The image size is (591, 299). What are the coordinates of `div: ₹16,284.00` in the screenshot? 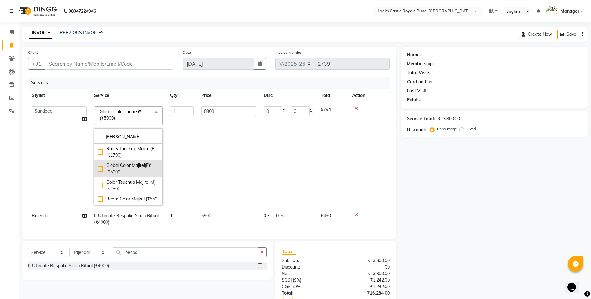 It's located at (365, 294).